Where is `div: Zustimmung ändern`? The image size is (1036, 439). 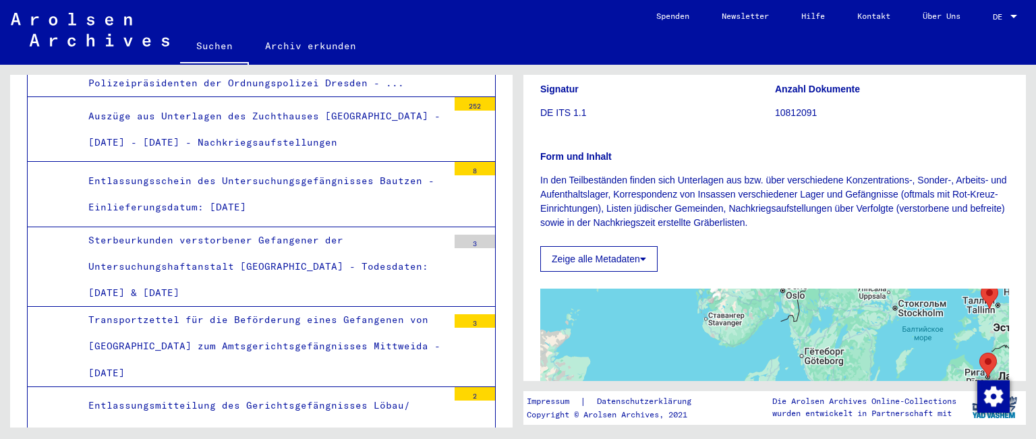 div: Zustimmung ändern is located at coordinates (993, 396).